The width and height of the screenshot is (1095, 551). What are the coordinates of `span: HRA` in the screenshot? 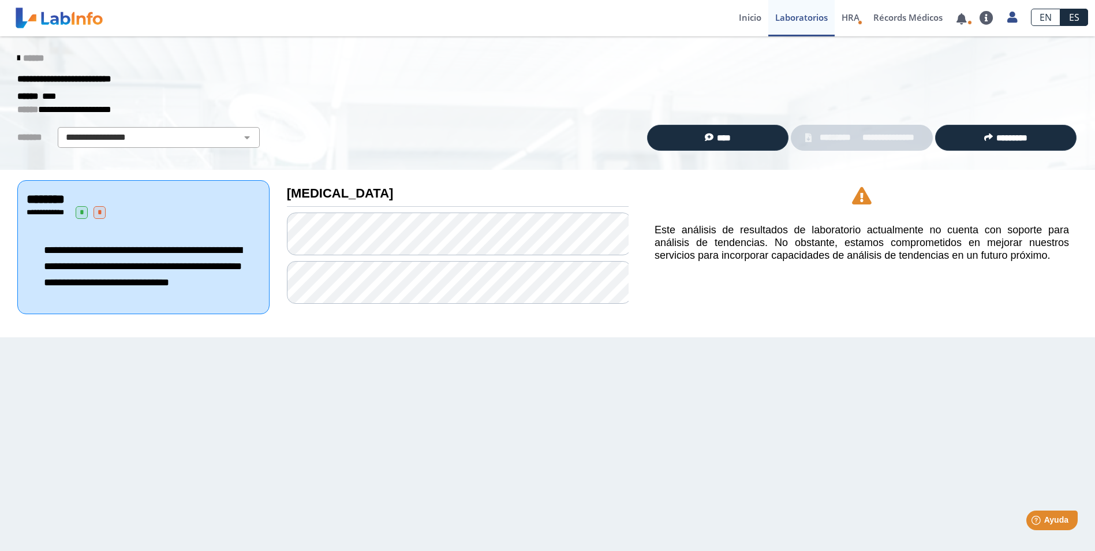 It's located at (851, 17).